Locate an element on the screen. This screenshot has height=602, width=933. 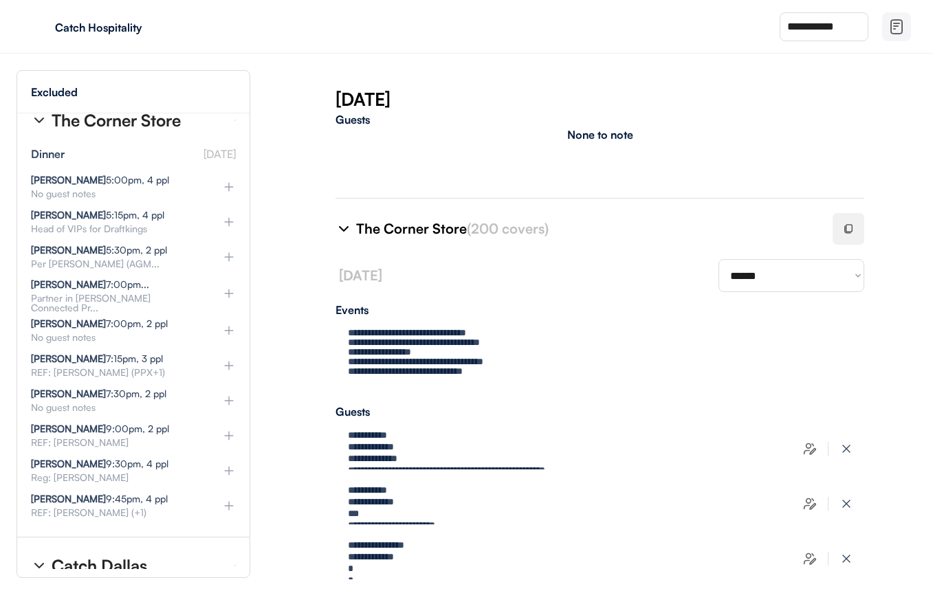
div: Catch Hospitality is located at coordinates (142, 28).